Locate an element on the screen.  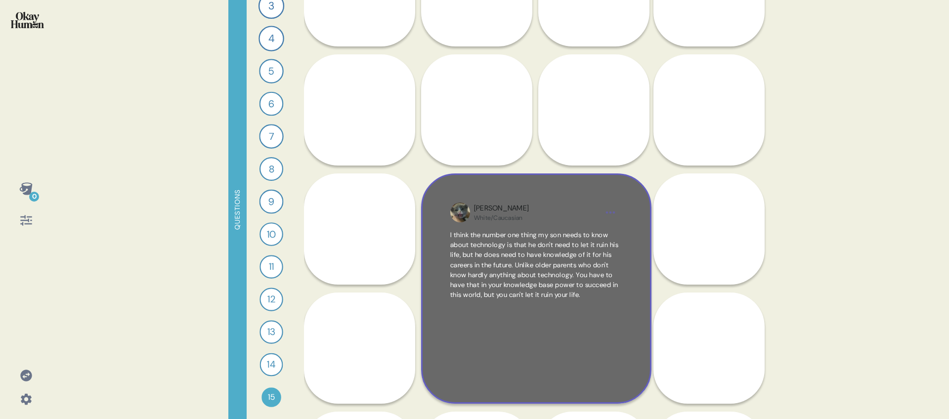
div: 12 is located at coordinates (271, 299).